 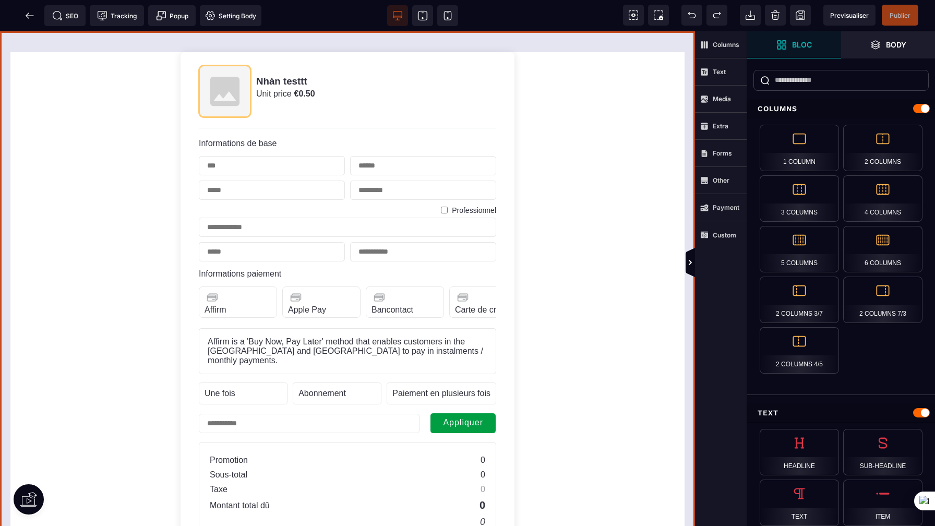 I want to click on span: Popup, so click(x=172, y=16).